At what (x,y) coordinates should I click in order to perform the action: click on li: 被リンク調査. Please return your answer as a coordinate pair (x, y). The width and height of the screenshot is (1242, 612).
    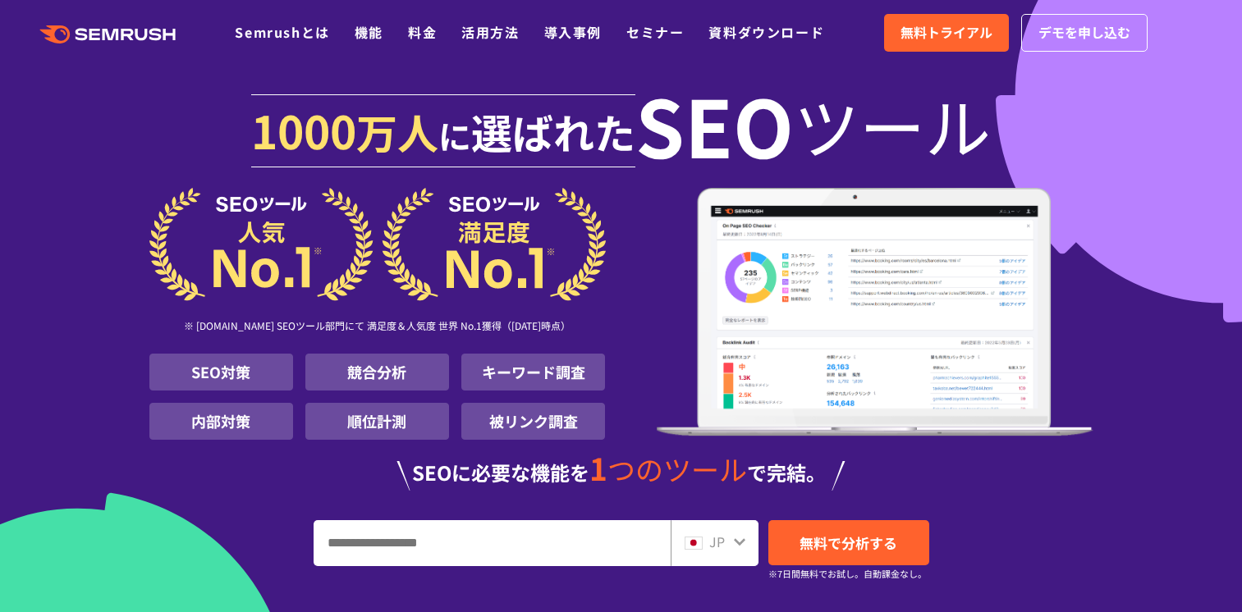
    Looking at the image, I should click on (533, 421).